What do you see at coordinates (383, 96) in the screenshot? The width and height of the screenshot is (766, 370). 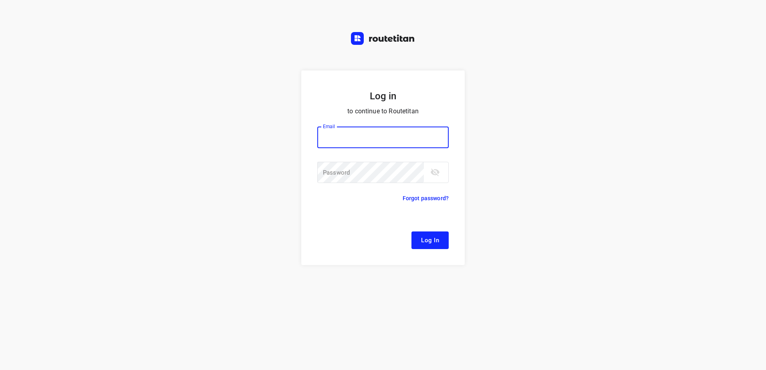 I see `h5: Log in` at bounding box center [383, 96].